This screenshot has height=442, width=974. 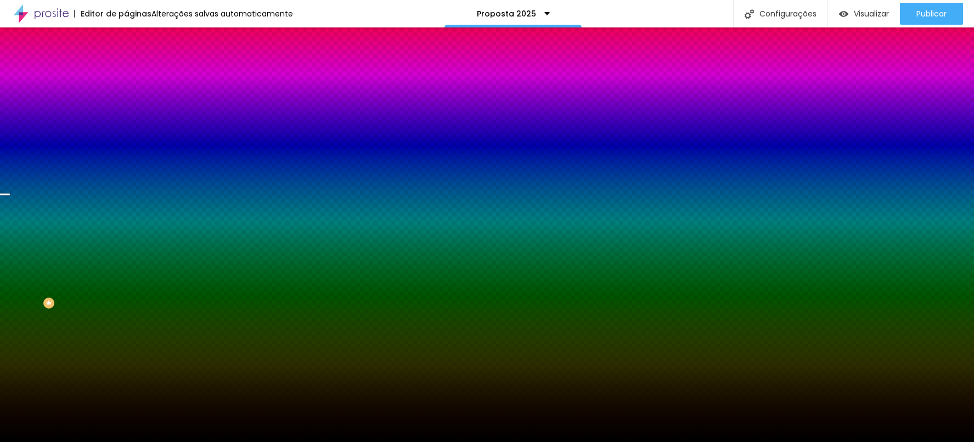 I want to click on div: Editor de páginas, so click(x=112, y=14).